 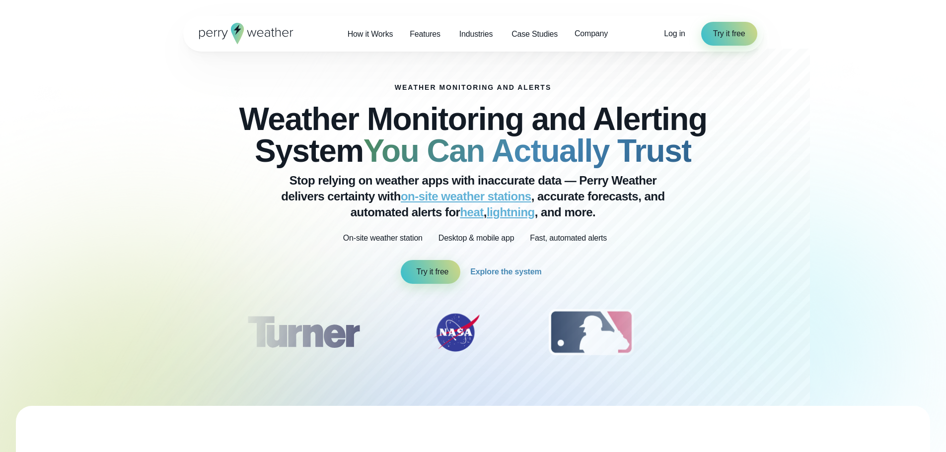 What do you see at coordinates (476, 34) in the screenshot?
I see `span: Industries` at bounding box center [476, 34].